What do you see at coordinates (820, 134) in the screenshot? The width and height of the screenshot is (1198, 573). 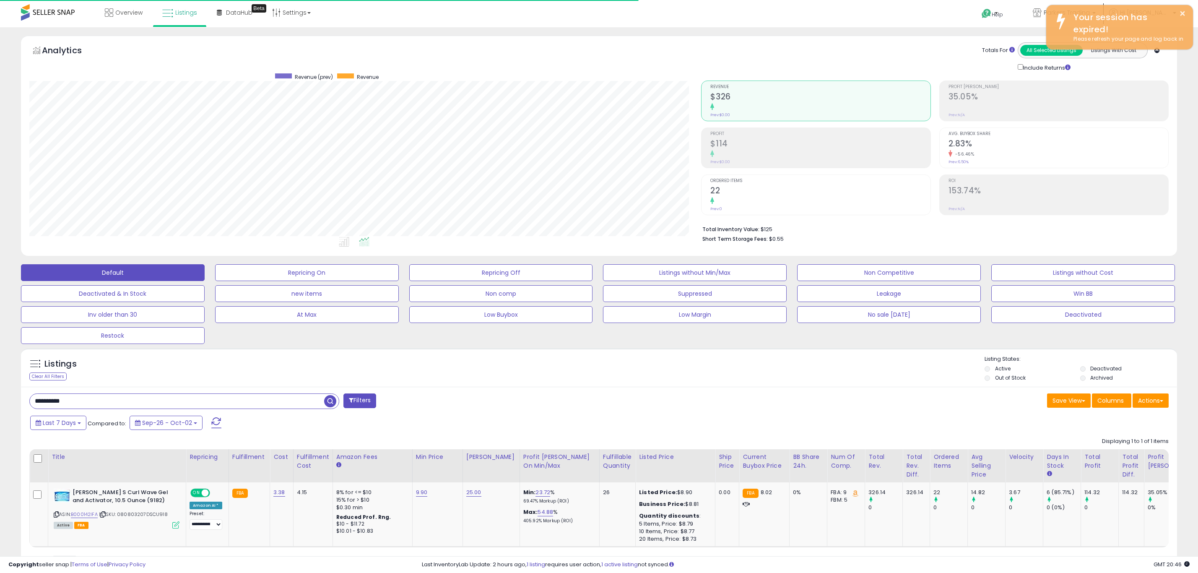 I see `span: Profit` at bounding box center [820, 134].